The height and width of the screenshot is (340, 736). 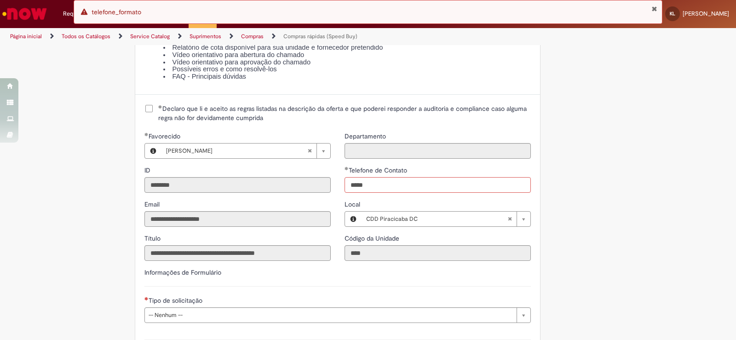 I want to click on li: Possíveis erros e como resolvê-los, so click(x=347, y=69).